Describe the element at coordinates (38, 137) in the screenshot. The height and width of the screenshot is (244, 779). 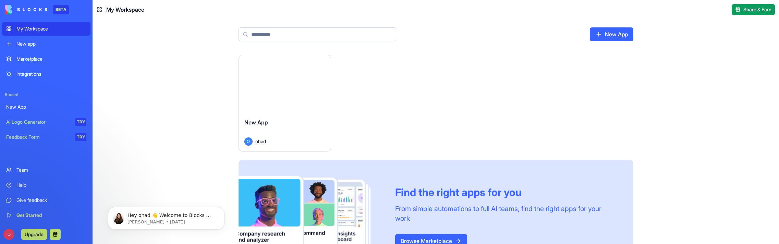
I see `div: Feedback Form` at that location.